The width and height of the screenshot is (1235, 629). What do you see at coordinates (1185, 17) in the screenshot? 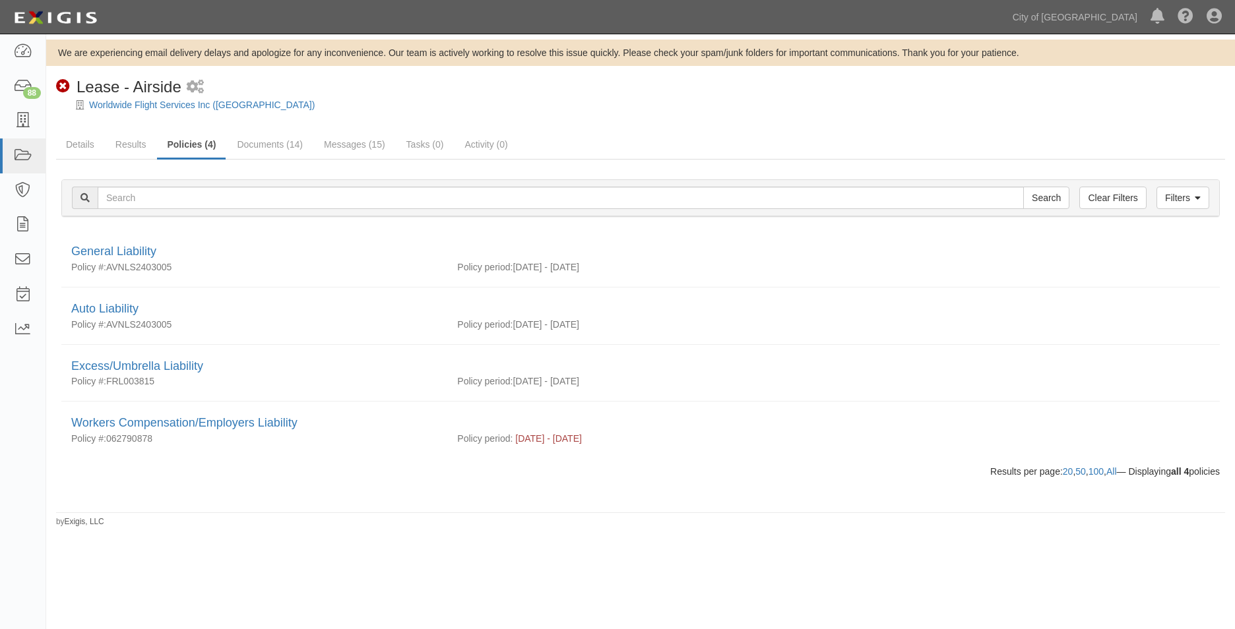
I see `i: Help Center - Complianz` at bounding box center [1185, 17].